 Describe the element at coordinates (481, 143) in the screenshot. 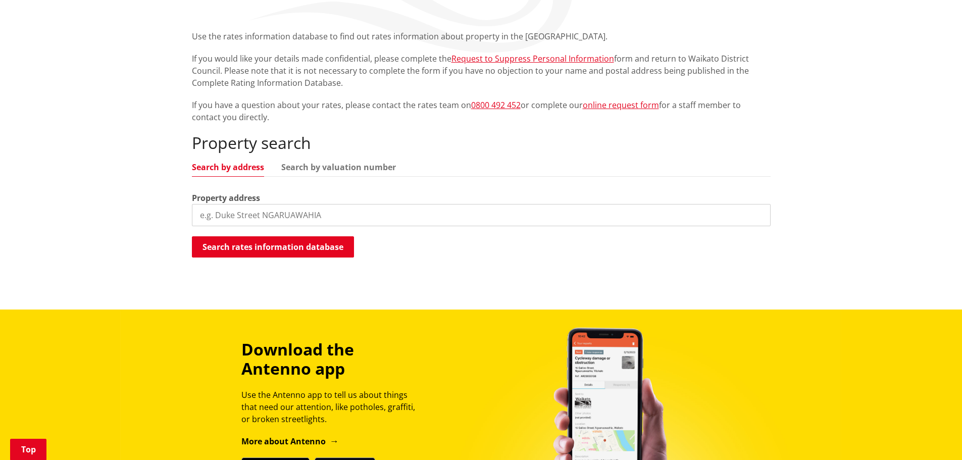

I see `h2: Property search` at that location.